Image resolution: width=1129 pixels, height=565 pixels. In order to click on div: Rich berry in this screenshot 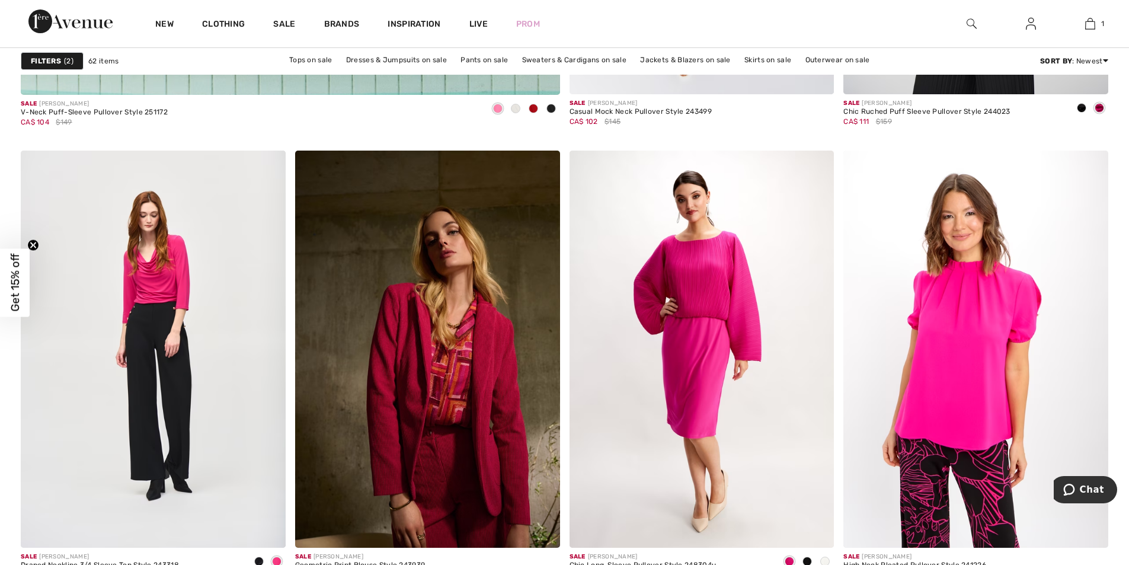, I will do `click(1099, 108)`.